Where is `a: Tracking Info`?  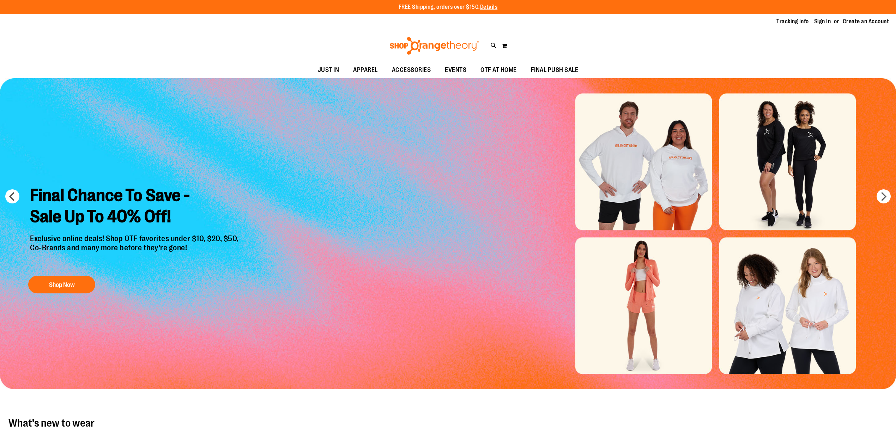 a: Tracking Info is located at coordinates (793, 22).